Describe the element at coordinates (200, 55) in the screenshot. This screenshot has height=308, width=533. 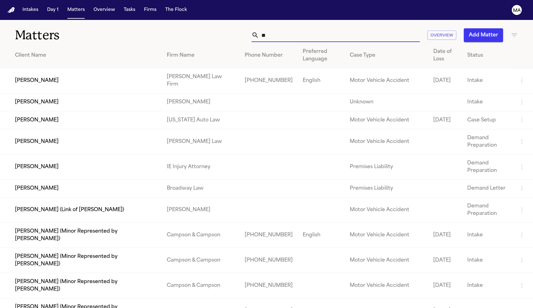
I see `div: Firm Name` at that location.